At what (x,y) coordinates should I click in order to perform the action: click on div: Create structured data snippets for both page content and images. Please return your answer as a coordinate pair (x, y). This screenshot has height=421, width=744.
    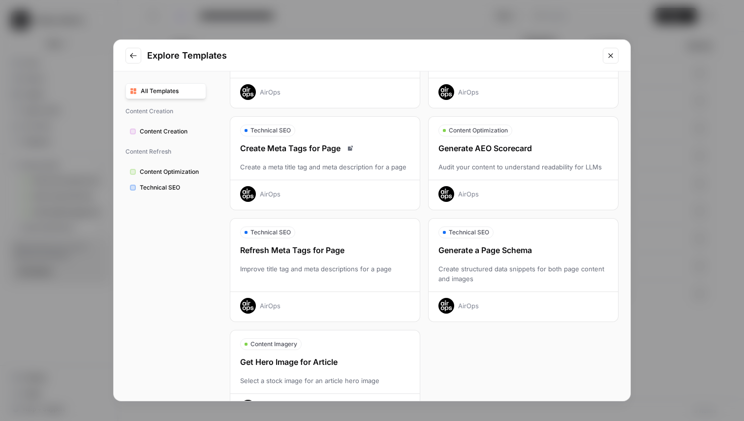
    Looking at the image, I should click on (523, 274).